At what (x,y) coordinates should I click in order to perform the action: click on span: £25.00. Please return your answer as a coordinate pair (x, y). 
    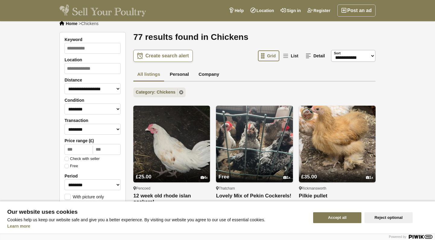
    Looking at the image, I should click on (144, 177).